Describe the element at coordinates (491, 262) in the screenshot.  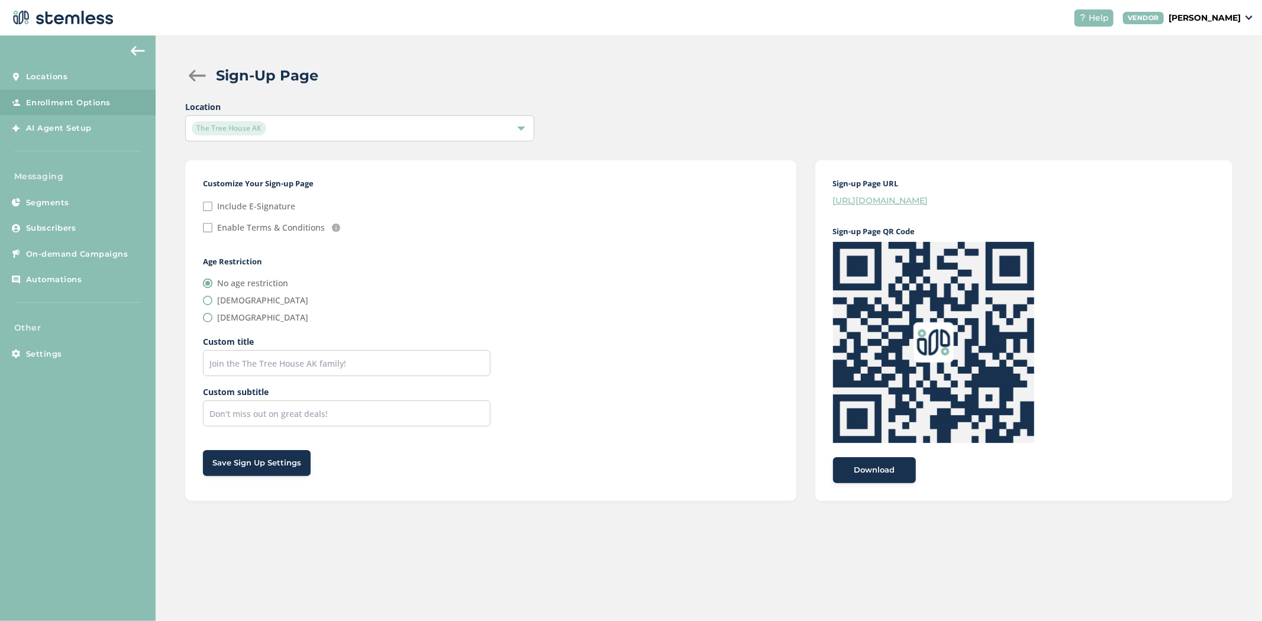
I see `h2: Age Restriction` at that location.